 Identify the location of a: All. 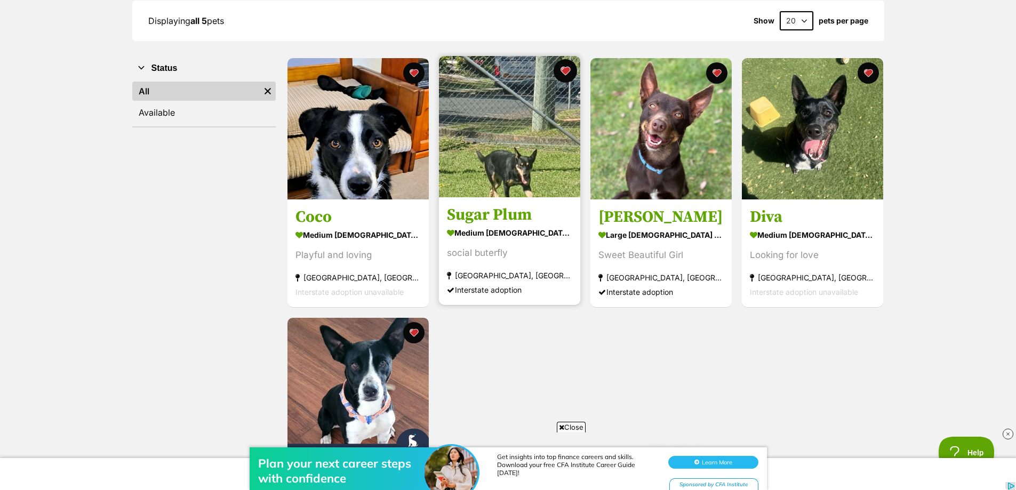
(196, 91).